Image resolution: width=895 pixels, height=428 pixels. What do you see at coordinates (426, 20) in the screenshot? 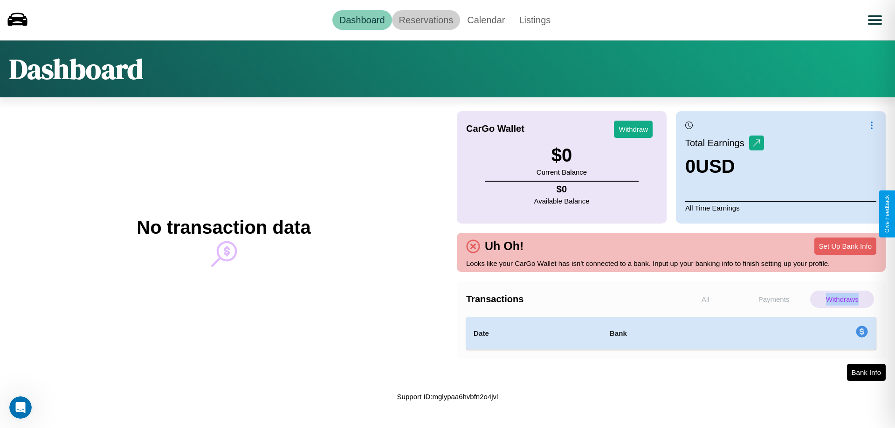
I see `a: Reservations` at bounding box center [426, 20].